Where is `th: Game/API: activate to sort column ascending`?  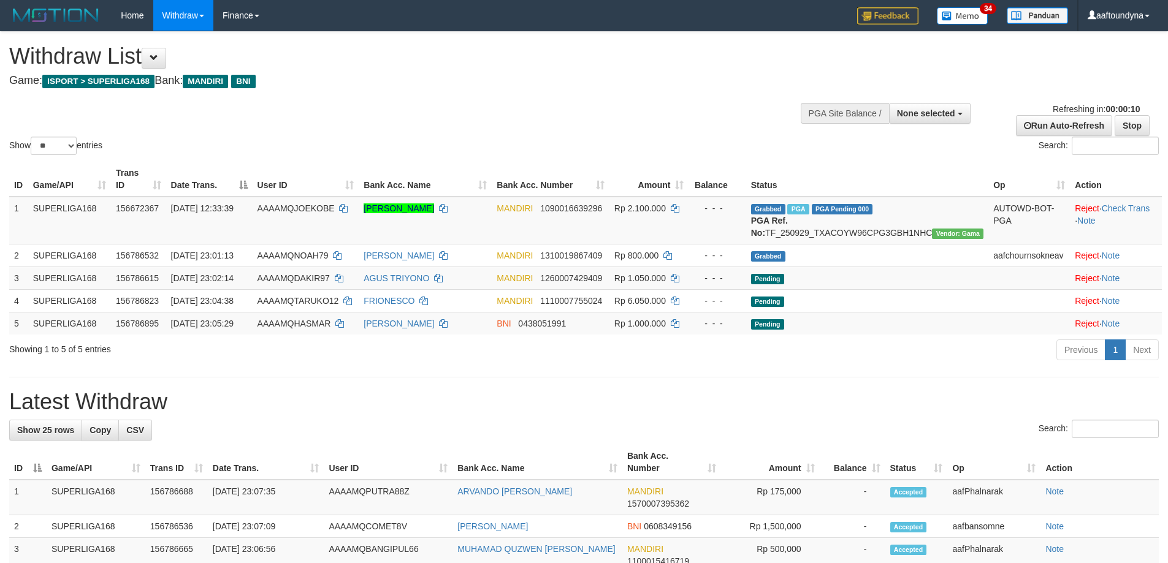 th: Game/API: activate to sort column ascending is located at coordinates (96, 462).